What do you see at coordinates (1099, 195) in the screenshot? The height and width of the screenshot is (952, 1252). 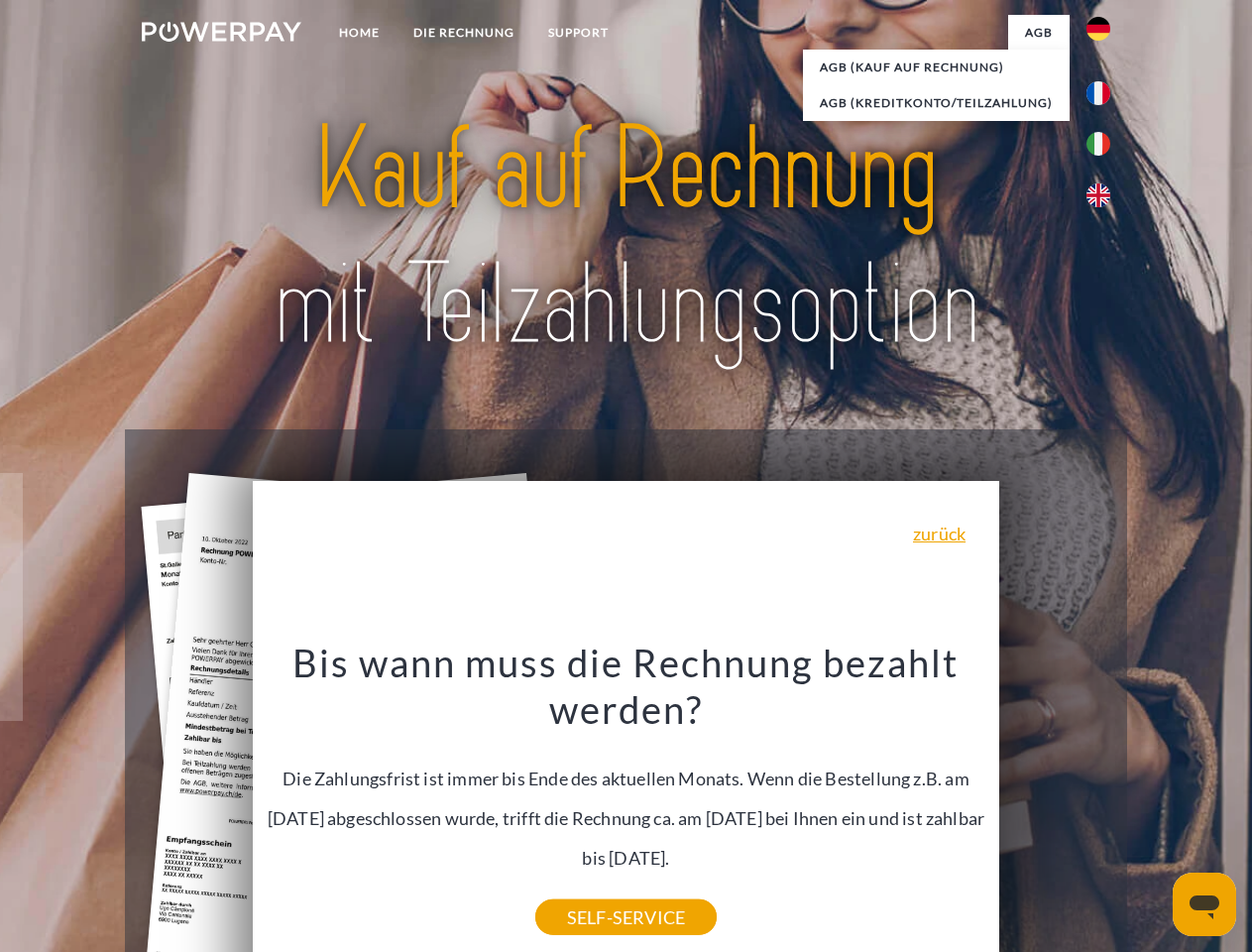 I see `img: en` at bounding box center [1099, 195].